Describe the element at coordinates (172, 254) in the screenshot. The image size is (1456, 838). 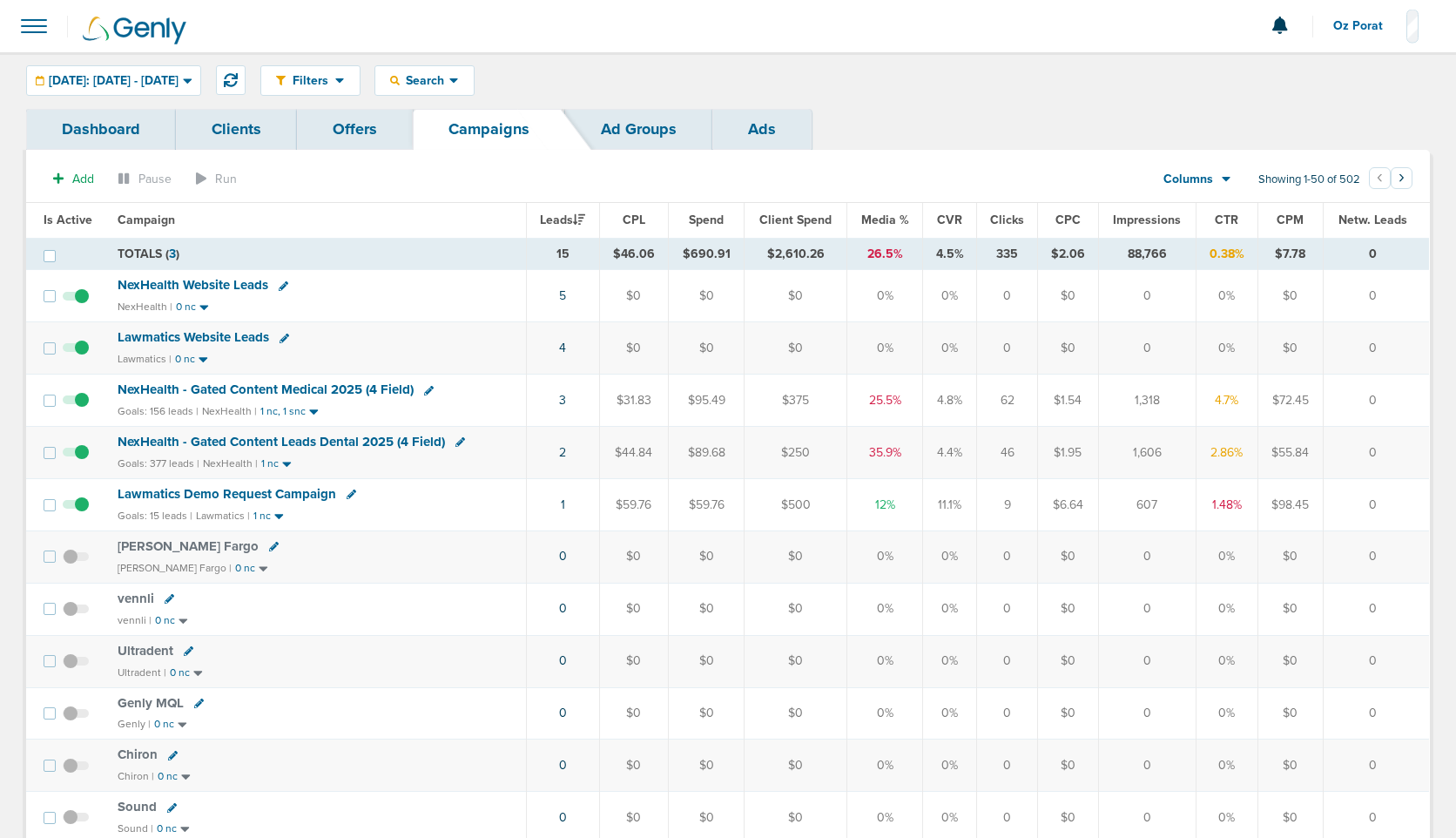
I see `span: 3` at that location.